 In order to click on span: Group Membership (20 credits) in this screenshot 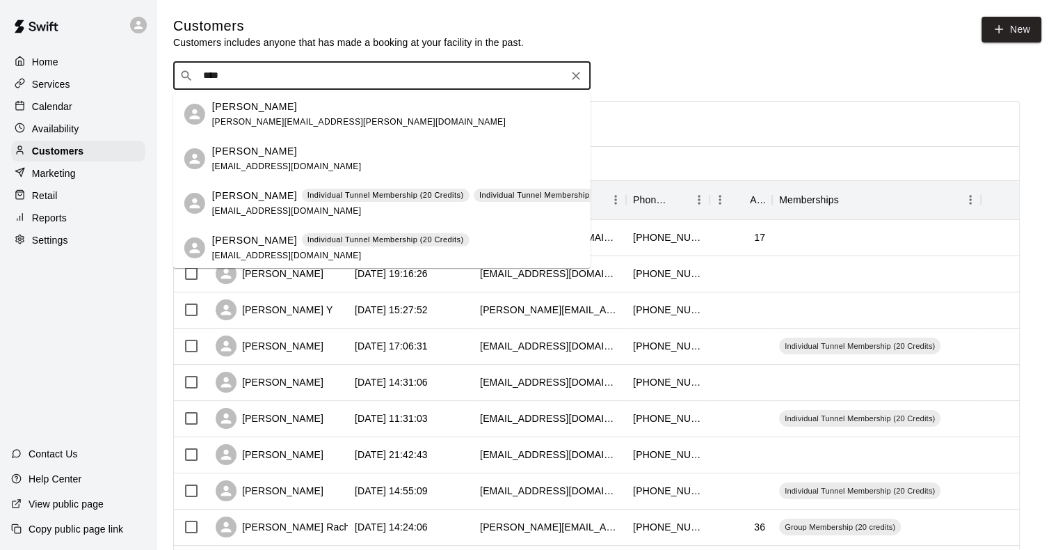, I will do `click(840, 527)`.